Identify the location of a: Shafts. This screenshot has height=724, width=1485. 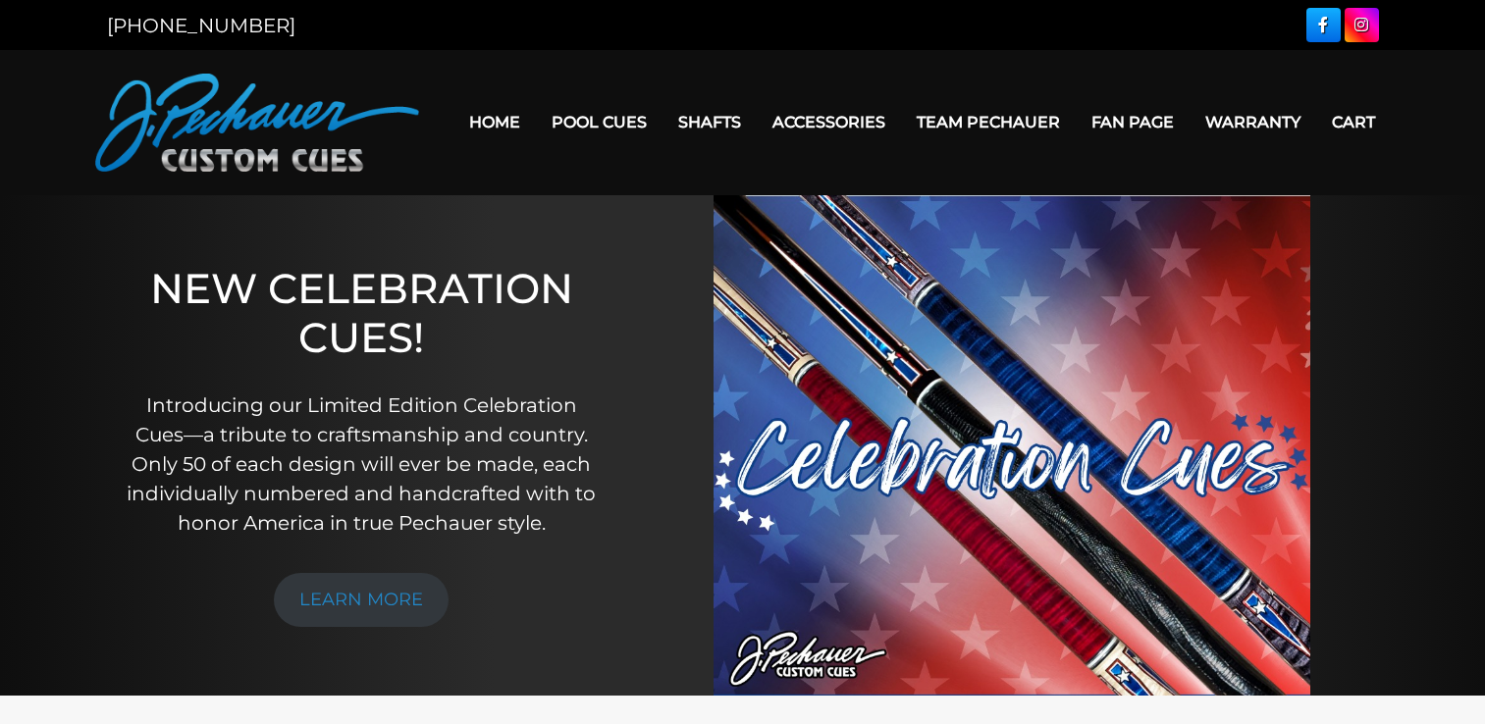
(709, 122).